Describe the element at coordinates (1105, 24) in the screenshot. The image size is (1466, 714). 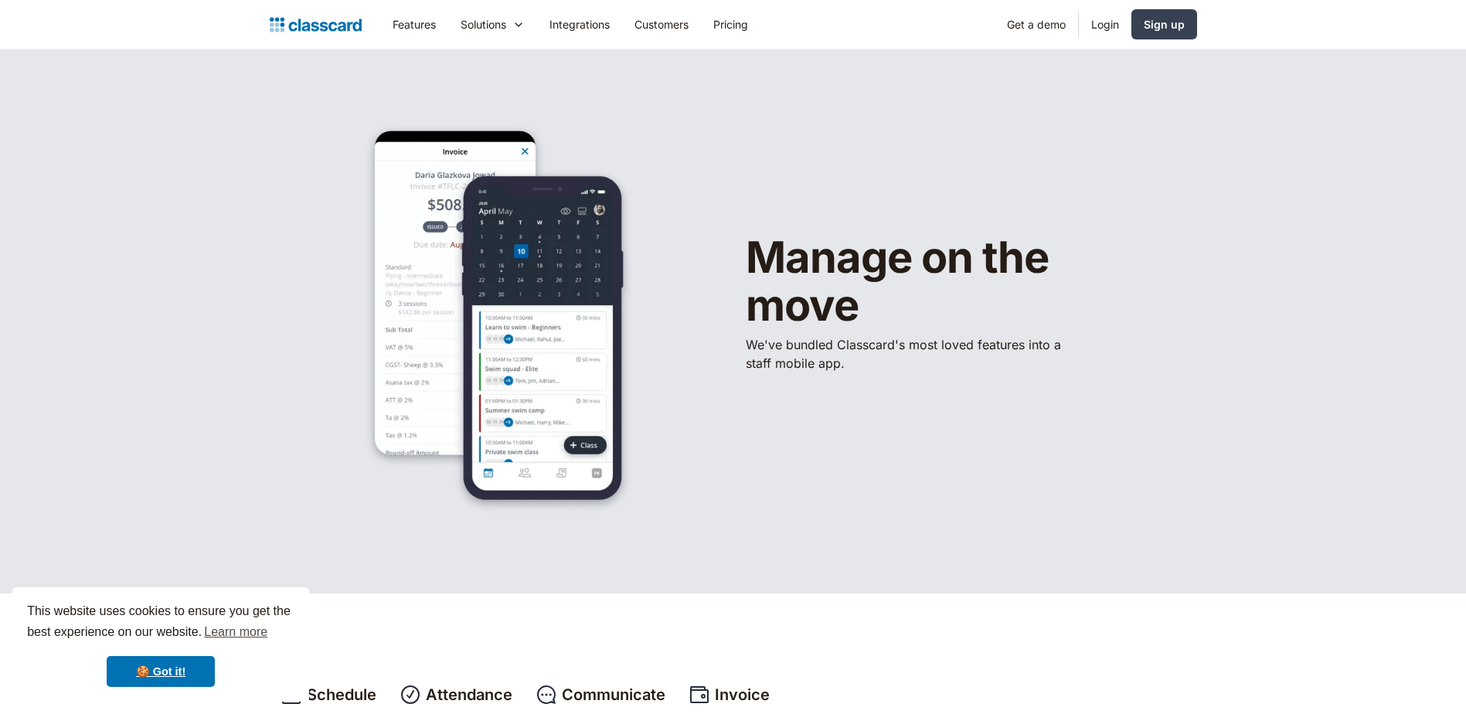
I see `a: Login` at that location.